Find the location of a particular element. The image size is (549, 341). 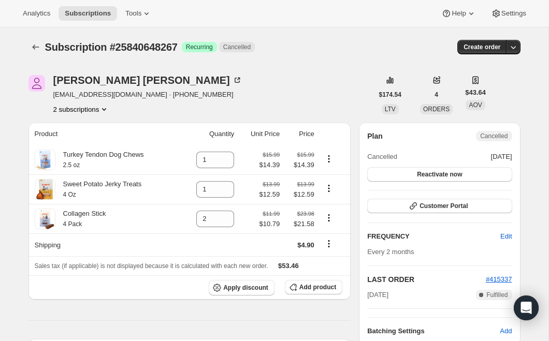

button: Add product is located at coordinates (313, 287).